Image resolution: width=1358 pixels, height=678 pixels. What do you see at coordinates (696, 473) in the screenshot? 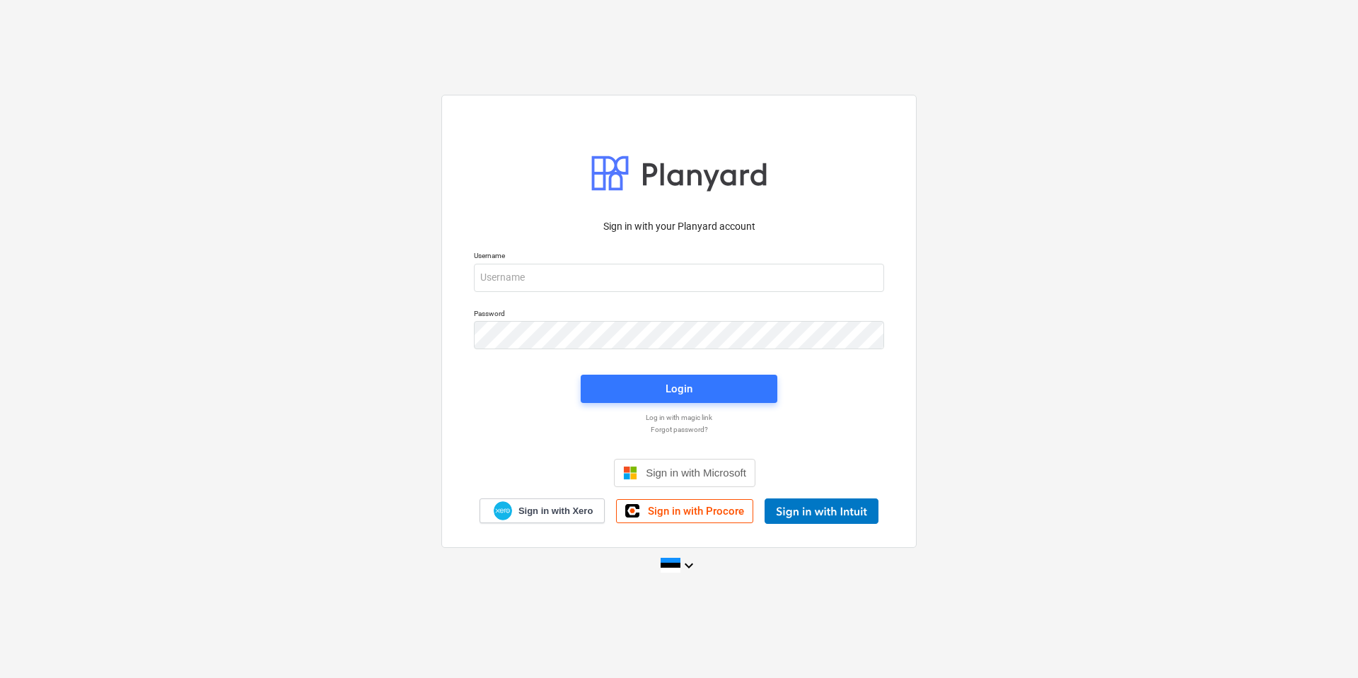
I see `span: Sign in with Microsoft` at bounding box center [696, 473].